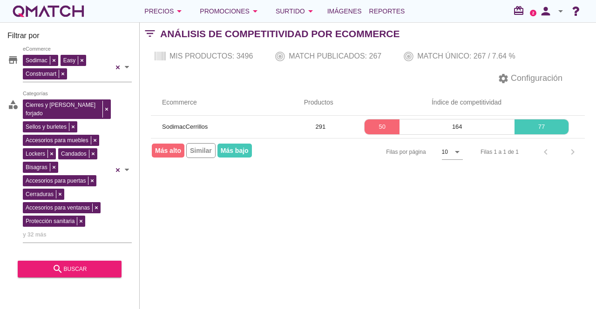 The image size is (596, 309). Describe the element at coordinates (40, 194) in the screenshot. I see `span: Cerraduras` at that location.